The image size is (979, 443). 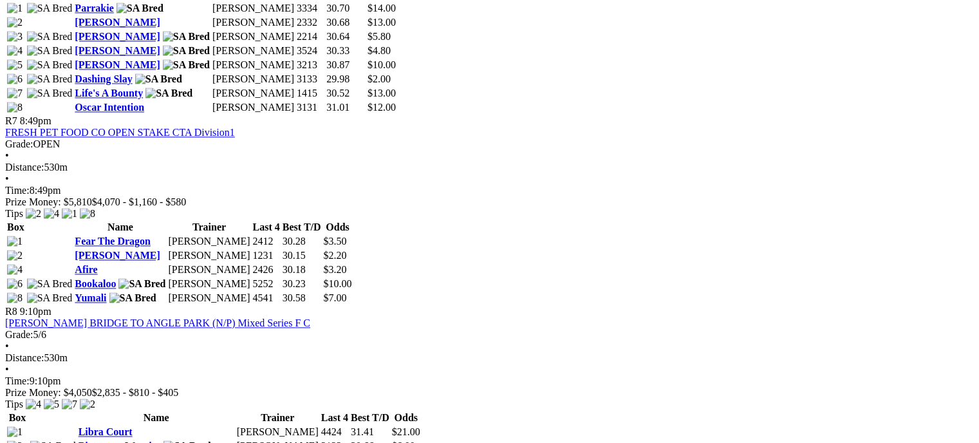 What do you see at coordinates (267, 284) in the screenshot?
I see `td: 5252` at bounding box center [267, 284].